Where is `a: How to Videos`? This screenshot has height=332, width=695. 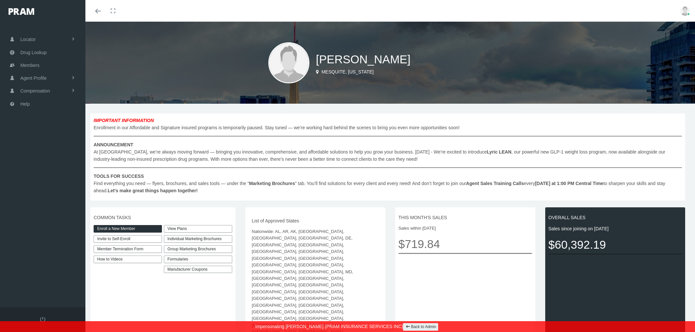 a: How to Videos is located at coordinates (128, 259).